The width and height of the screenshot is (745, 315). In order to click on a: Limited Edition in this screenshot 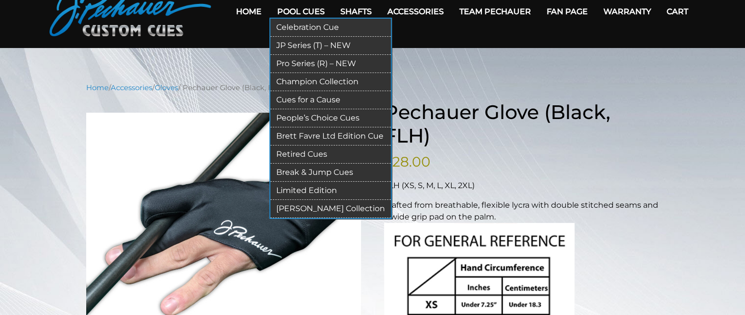, I will do `click(331, 191)`.